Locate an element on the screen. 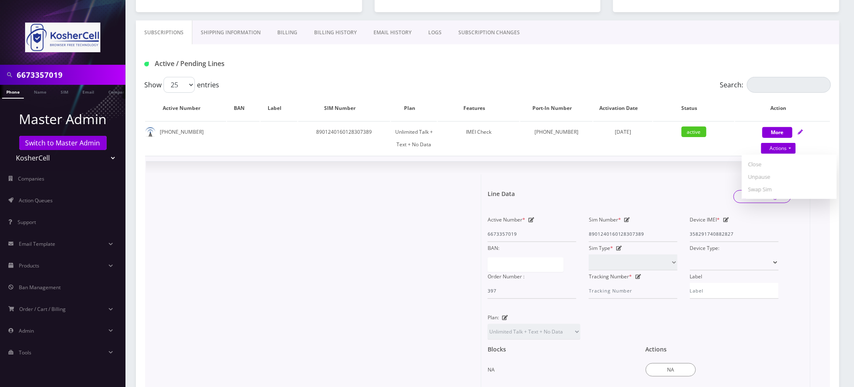 The width and height of the screenshot is (854, 387). a: Billing is located at coordinates (287, 33).